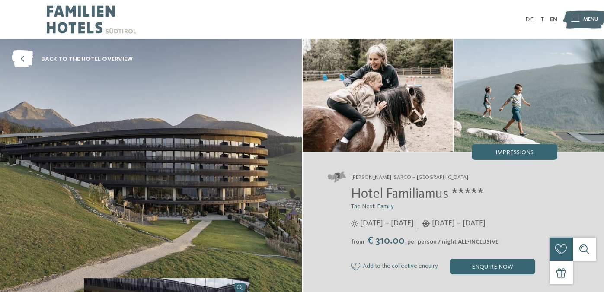 The width and height of the screenshot is (604, 292). Describe the element at coordinates (372, 207) in the screenshot. I see `span: The Nestl Family` at that location.